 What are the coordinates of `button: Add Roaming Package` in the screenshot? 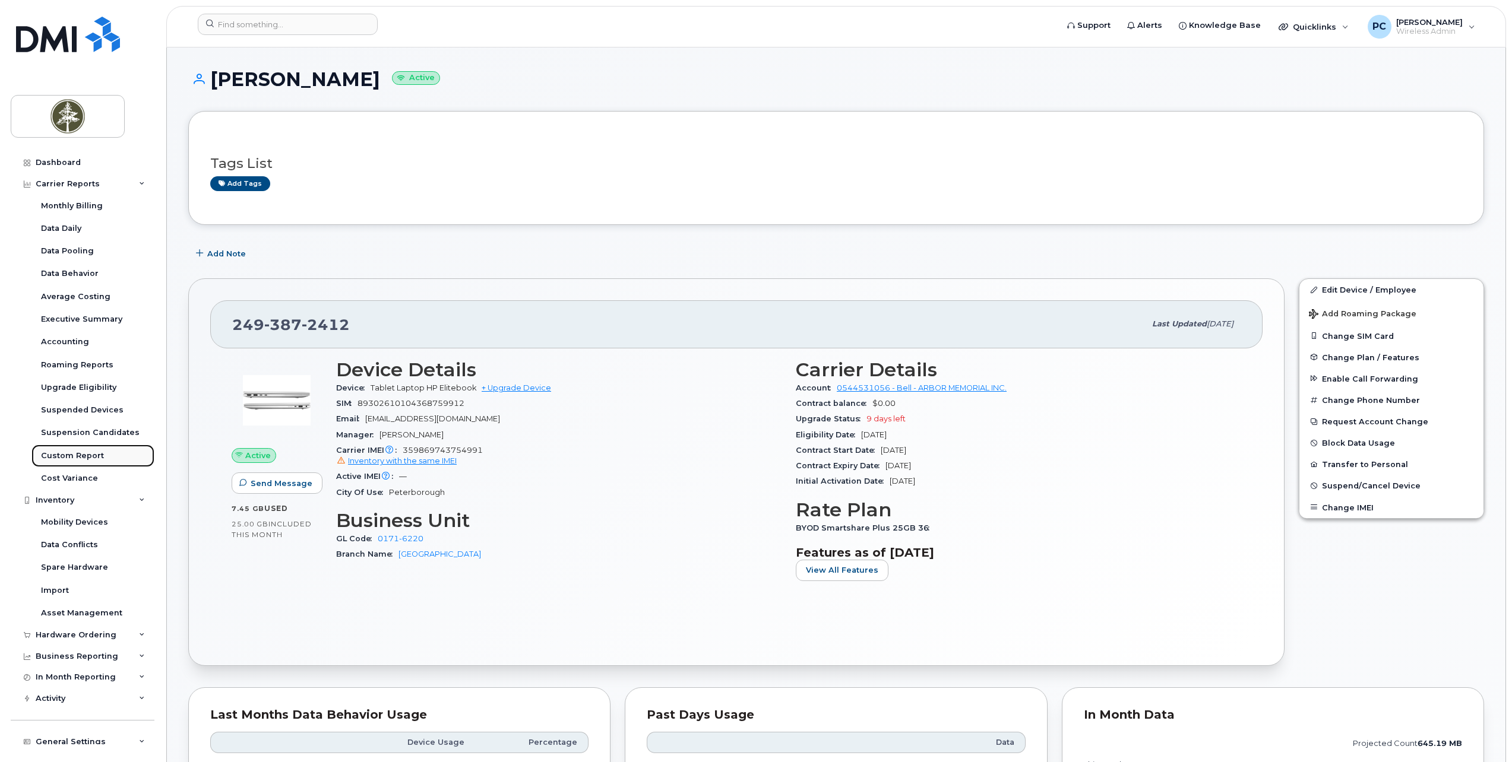 It's located at (1391, 313).